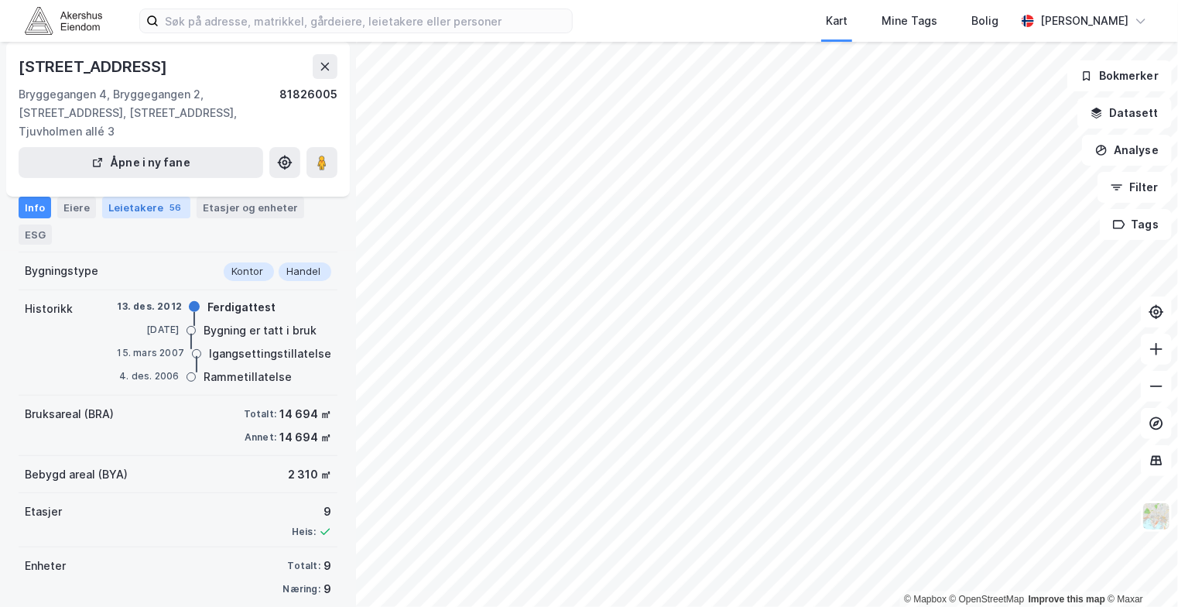 The width and height of the screenshot is (1178, 607). Describe the element at coordinates (76, 475) in the screenshot. I see `div: Bebygd areal (BYA)` at that location.